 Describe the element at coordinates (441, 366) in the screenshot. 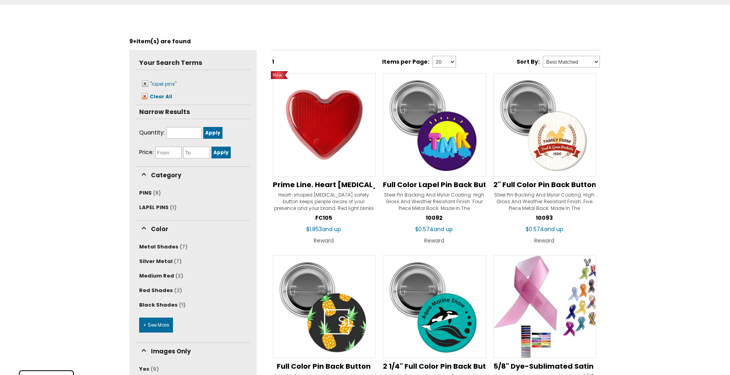

I see `span: 2 1/4" Full Color Pin Back Button` at that location.